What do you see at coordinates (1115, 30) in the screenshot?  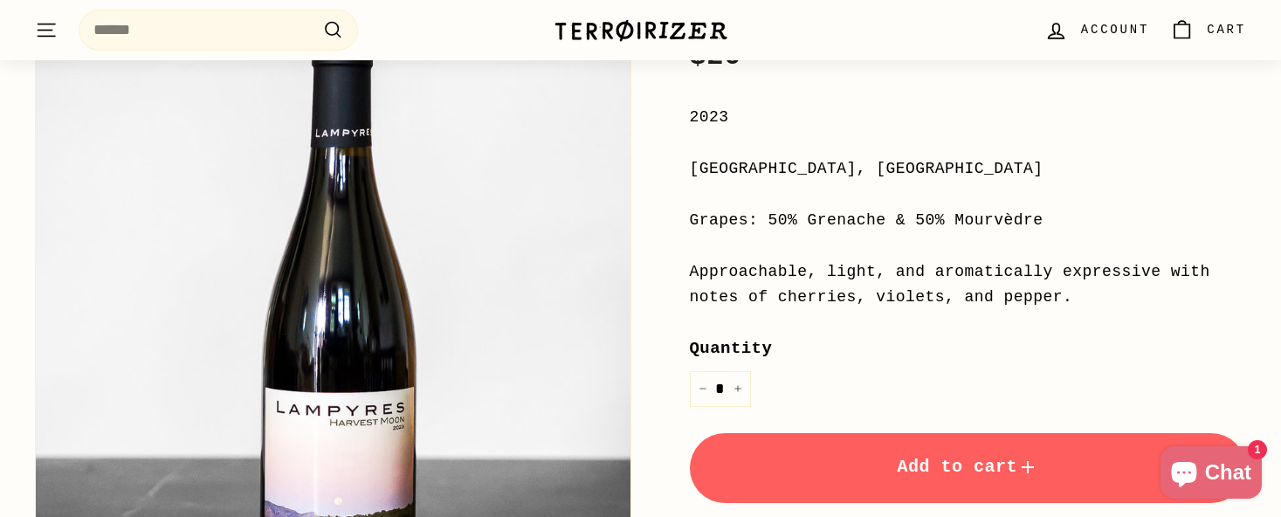 I see `span: Account` at bounding box center [1115, 30].